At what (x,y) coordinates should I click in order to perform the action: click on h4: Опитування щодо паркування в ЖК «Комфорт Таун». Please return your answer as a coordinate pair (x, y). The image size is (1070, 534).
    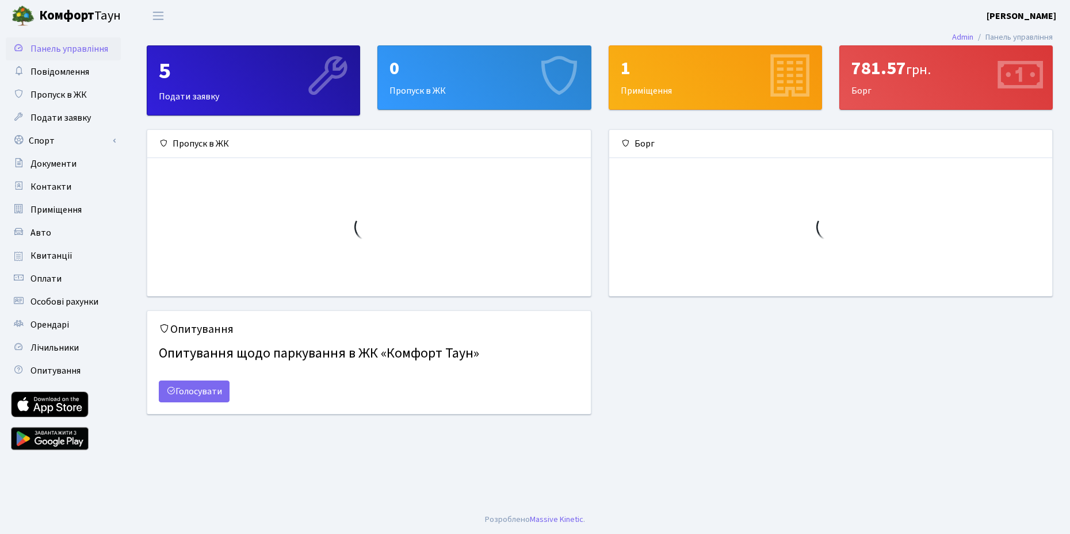
    Looking at the image, I should click on (369, 354).